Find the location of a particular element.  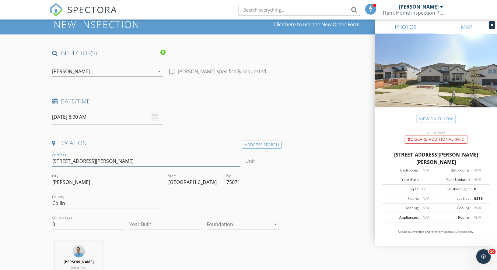

img: screenshot_20250203_at_8.57.41am.png is located at coordinates (79, 251).